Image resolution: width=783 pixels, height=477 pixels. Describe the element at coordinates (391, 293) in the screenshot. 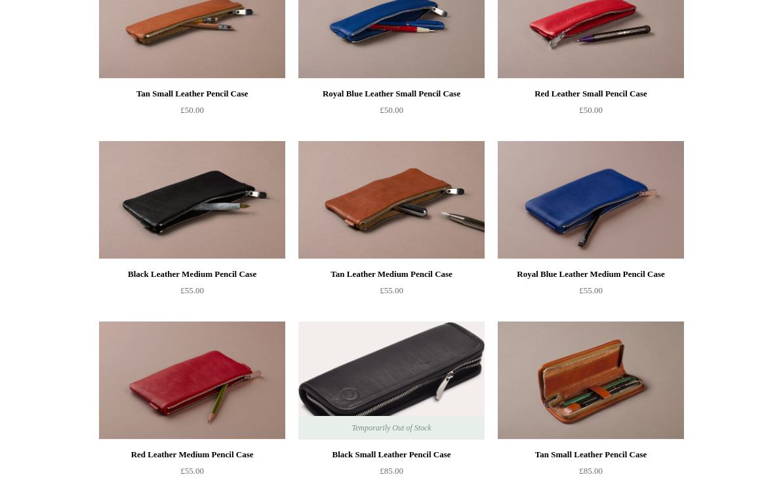

I see `a: Tan Leather Medium Pencil Case £55.00` at that location.